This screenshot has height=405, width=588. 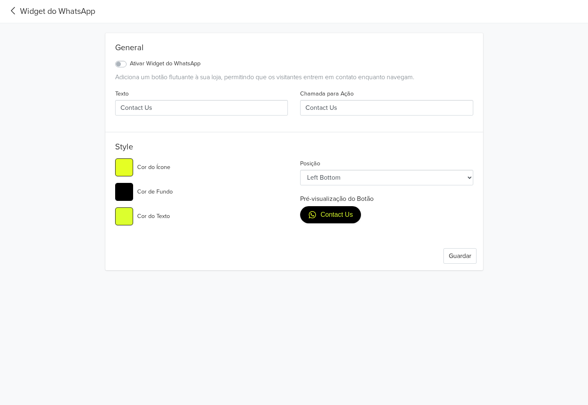 What do you see at coordinates (155, 192) in the screenshot?
I see `label: Cor de Fundo` at bounding box center [155, 192].